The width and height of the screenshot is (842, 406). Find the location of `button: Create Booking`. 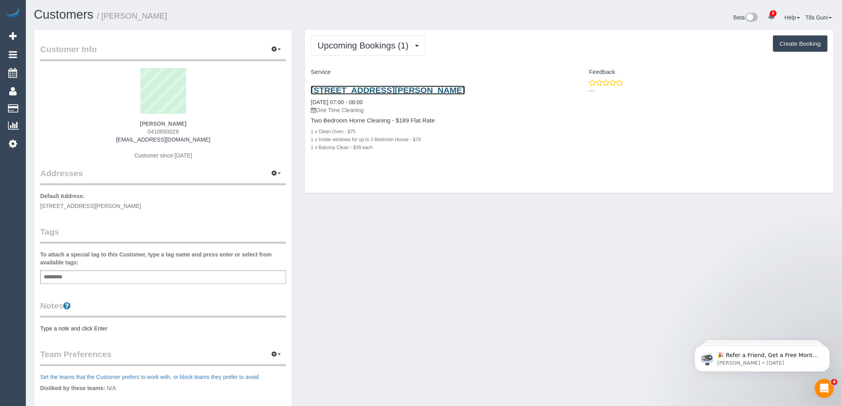

button: Create Booking is located at coordinates (800, 44).